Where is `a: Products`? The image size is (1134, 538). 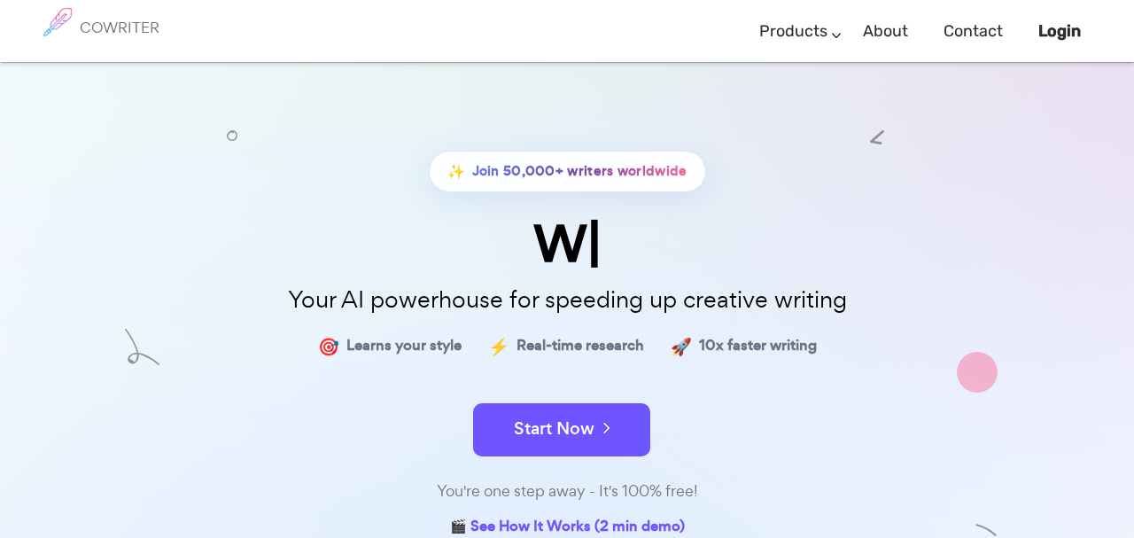 a: Products is located at coordinates (793, 31).